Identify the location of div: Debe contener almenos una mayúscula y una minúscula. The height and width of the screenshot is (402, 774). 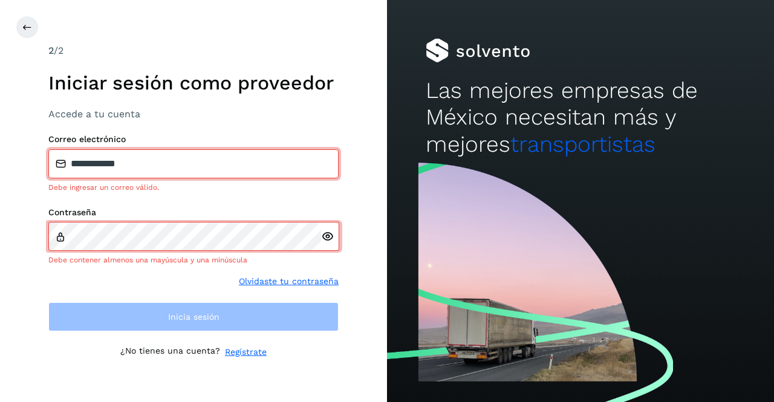
(194, 260).